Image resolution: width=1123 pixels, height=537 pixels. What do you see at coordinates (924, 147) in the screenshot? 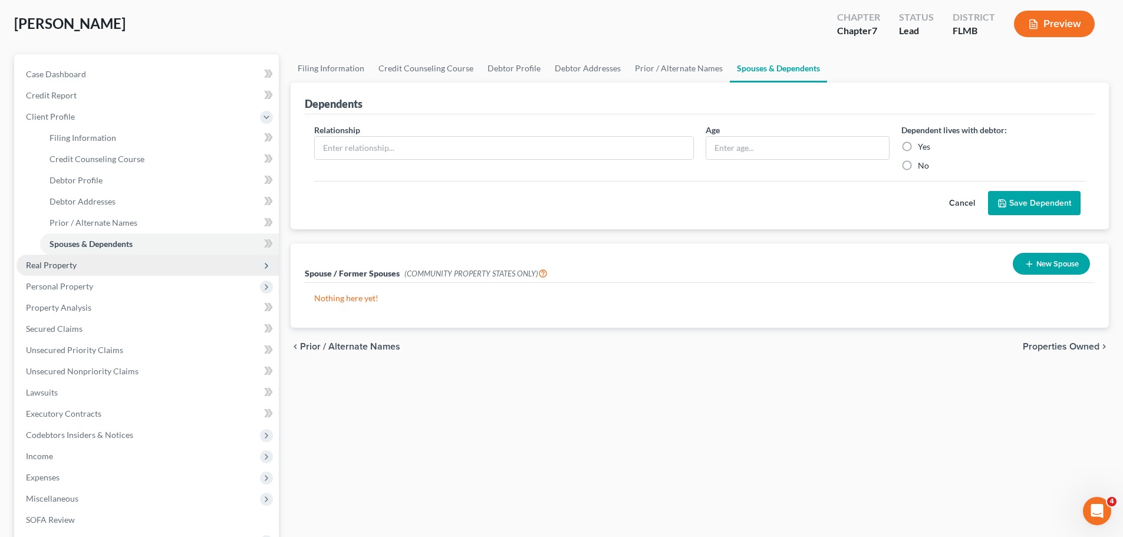
I see `label: Yes` at bounding box center [924, 147].